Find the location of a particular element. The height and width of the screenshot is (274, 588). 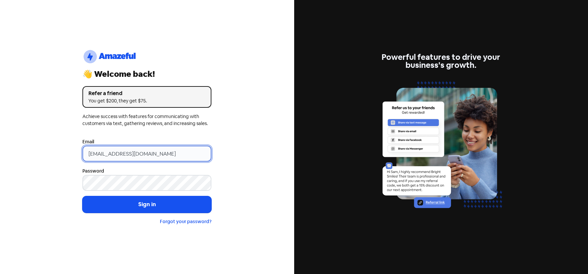

div: Refer a friend is located at coordinates (147, 93).